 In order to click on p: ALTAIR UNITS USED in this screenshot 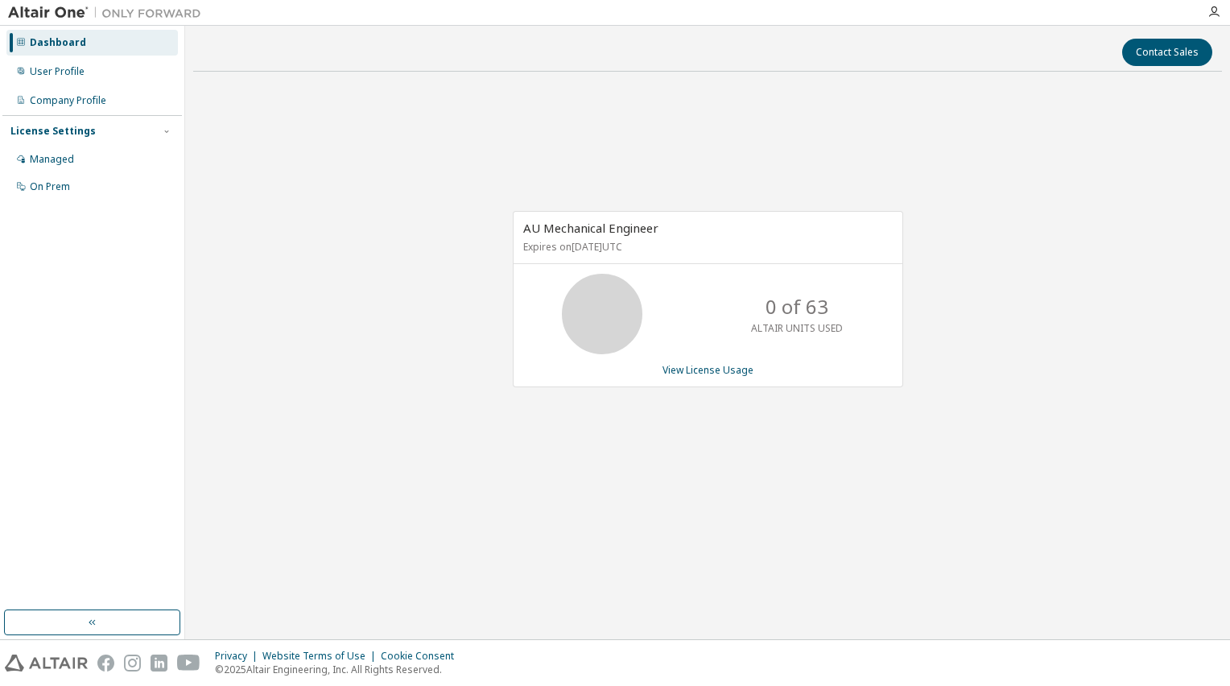, I will do `click(797, 328)`.